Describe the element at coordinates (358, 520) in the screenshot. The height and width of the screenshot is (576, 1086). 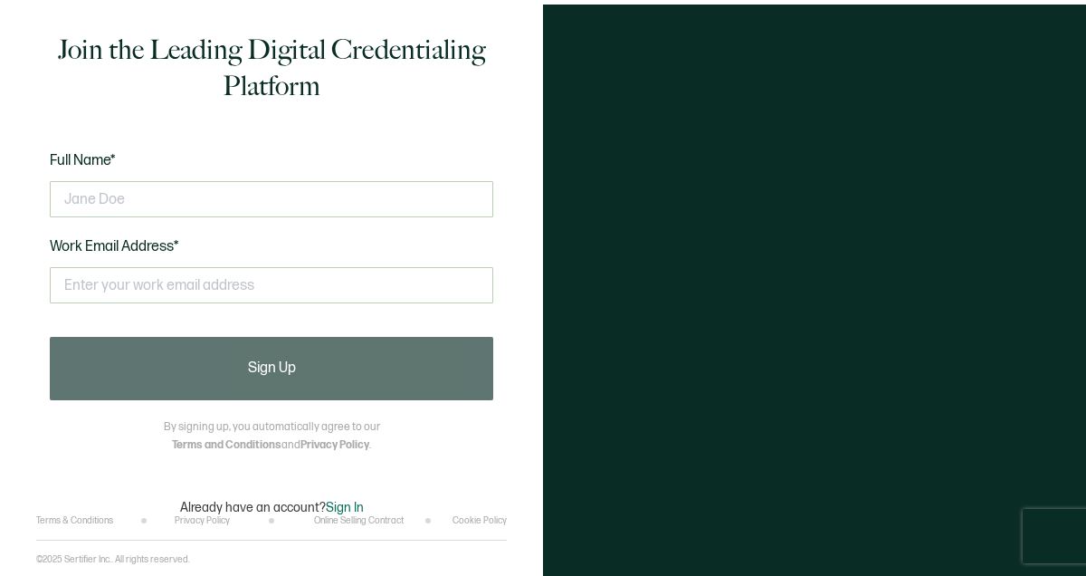
I see `a: Online Selling Contract` at that location.